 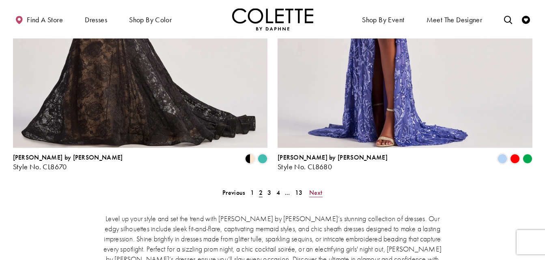 I want to click on i: Black/Nude, so click(x=250, y=159).